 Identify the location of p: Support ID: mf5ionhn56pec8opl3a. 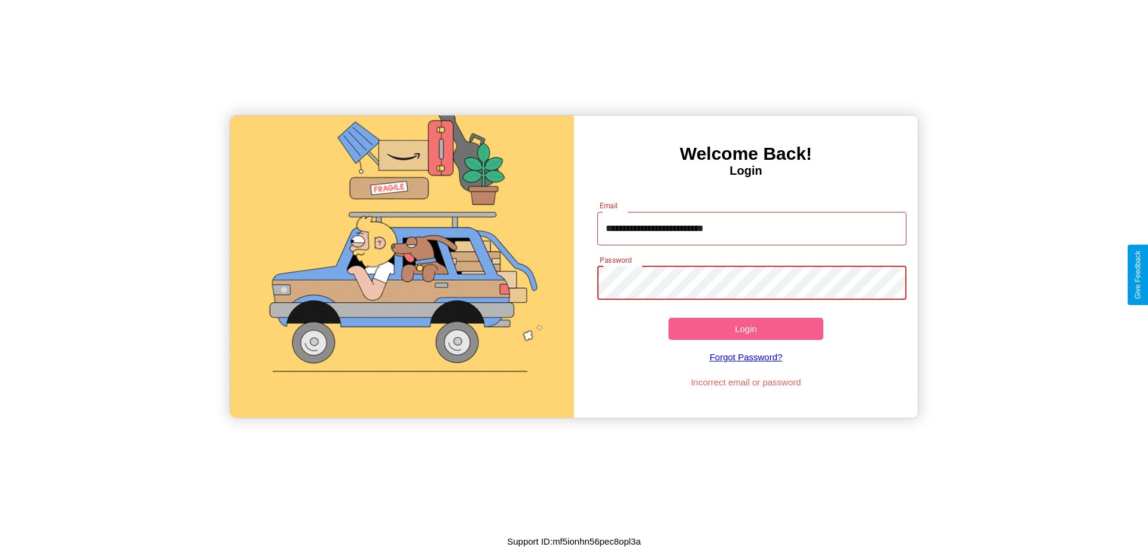
(574, 541).